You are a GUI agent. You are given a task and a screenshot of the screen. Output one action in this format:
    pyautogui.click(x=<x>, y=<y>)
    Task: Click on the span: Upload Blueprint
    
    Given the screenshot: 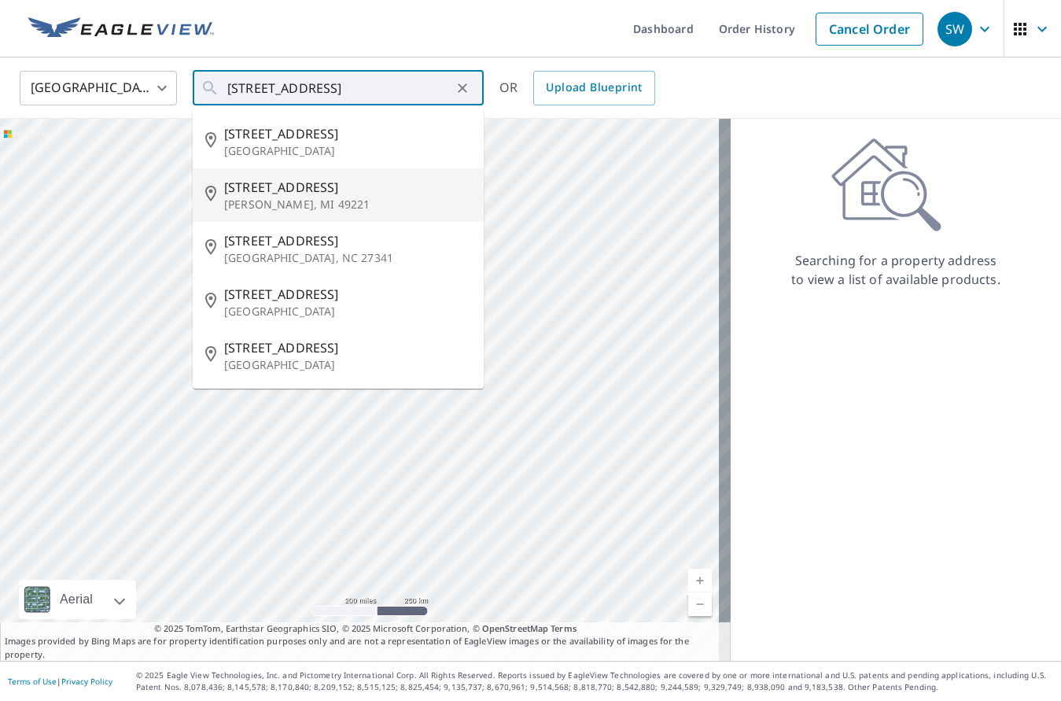 What is the action you would take?
    pyautogui.click(x=594, y=87)
    